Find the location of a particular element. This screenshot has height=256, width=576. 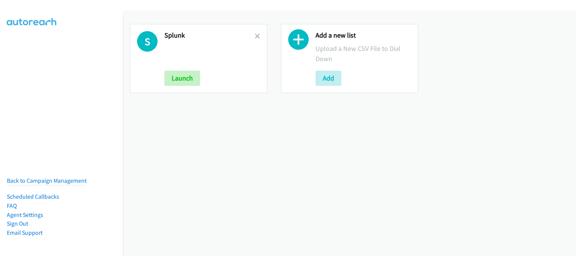

h2: Add a new list is located at coordinates (364, 35).